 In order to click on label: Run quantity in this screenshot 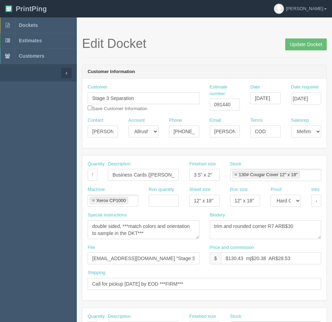, I will do `click(161, 189)`.